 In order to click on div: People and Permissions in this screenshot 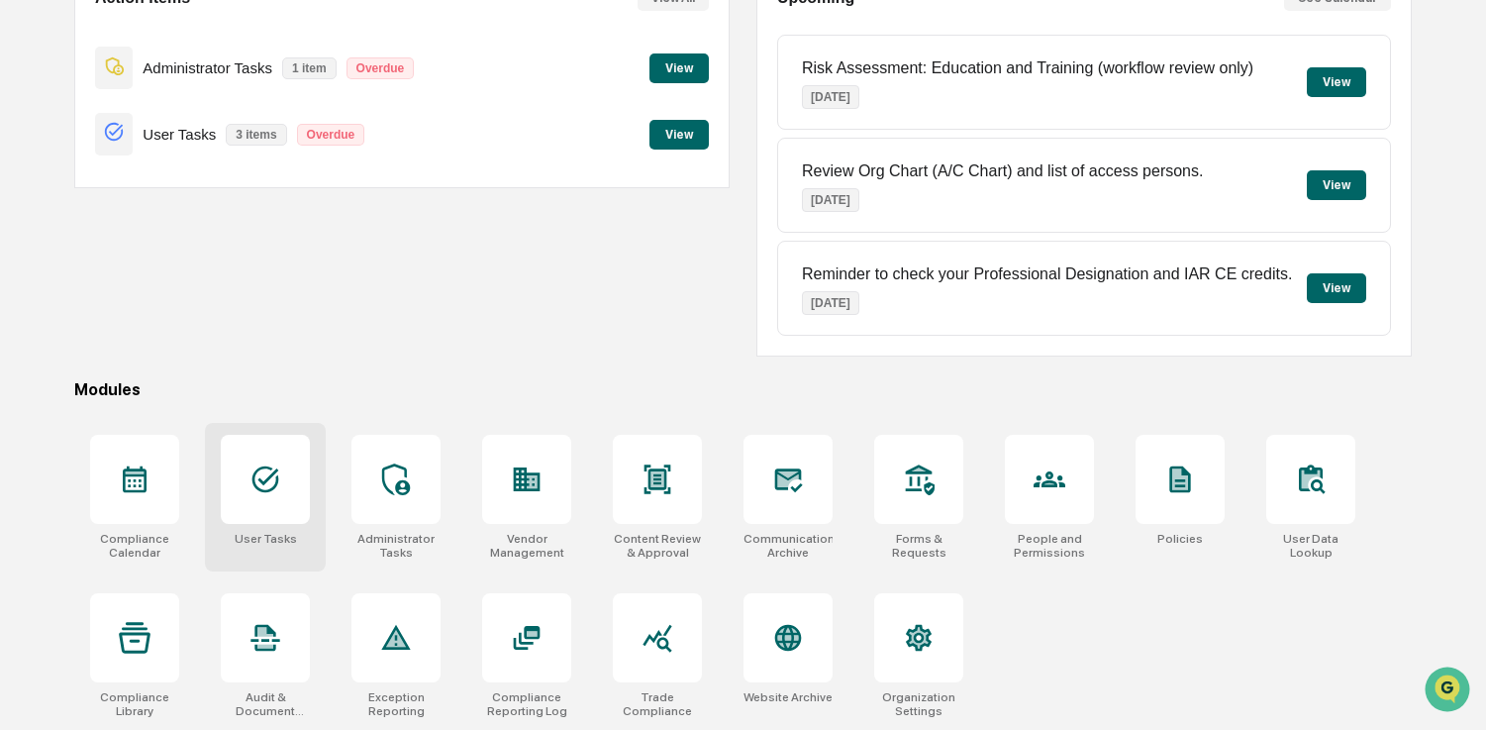, I will do `click(1049, 545)`.